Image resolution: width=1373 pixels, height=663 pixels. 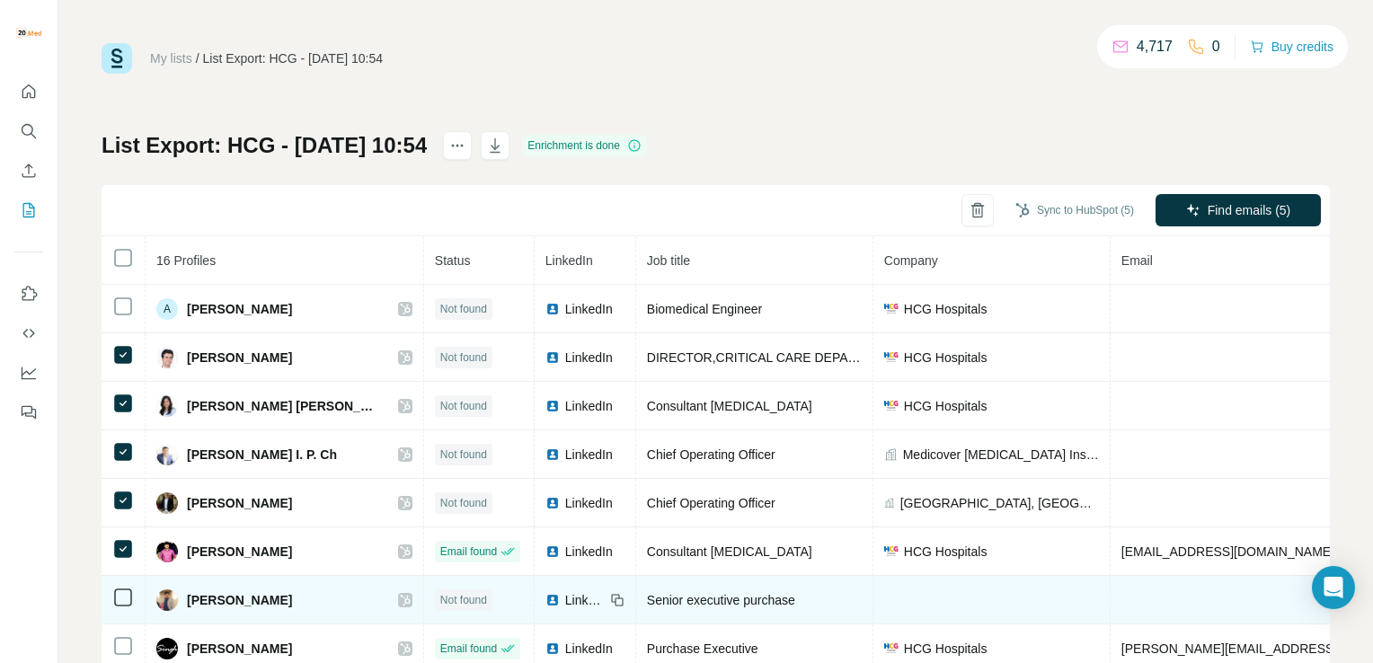 What do you see at coordinates (457, 146) in the screenshot?
I see `button: actions` at bounding box center [457, 146].